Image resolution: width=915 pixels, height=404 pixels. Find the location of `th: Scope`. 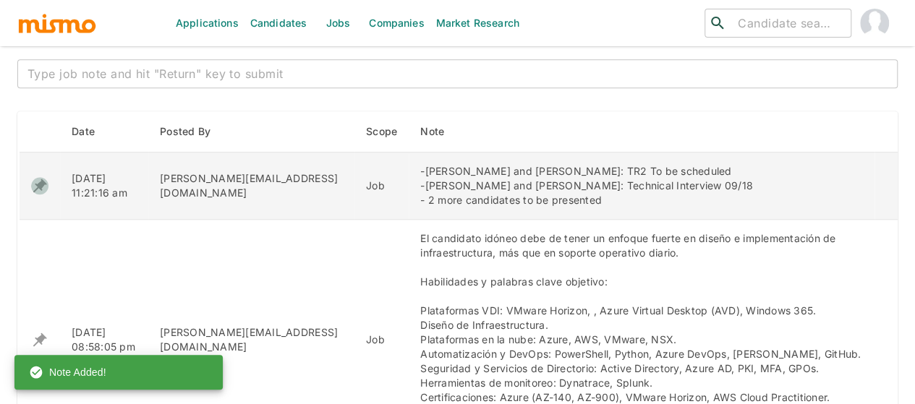

th: Scope is located at coordinates (381, 132).